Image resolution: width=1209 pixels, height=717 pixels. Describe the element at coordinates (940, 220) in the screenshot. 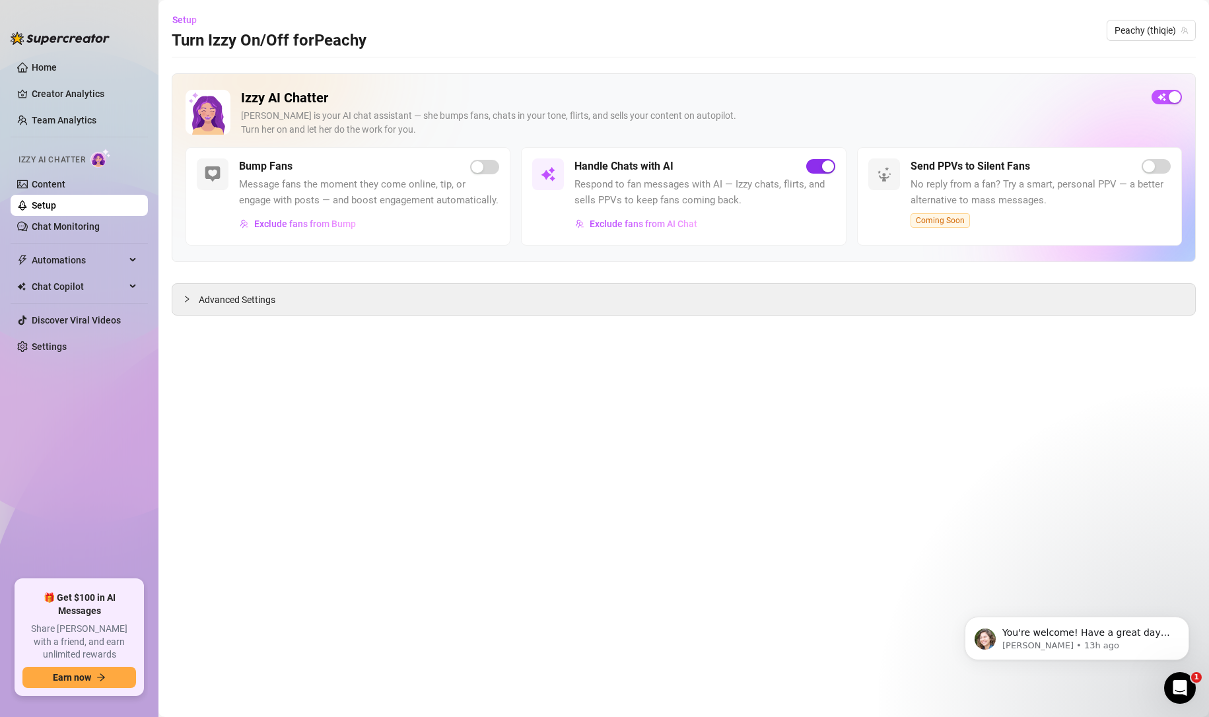

I see `span: Coming Soon` at that location.